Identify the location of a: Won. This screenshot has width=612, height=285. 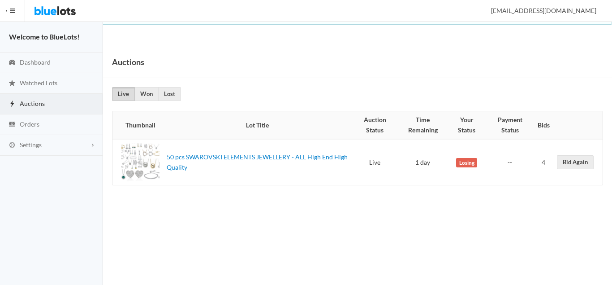
(147, 94).